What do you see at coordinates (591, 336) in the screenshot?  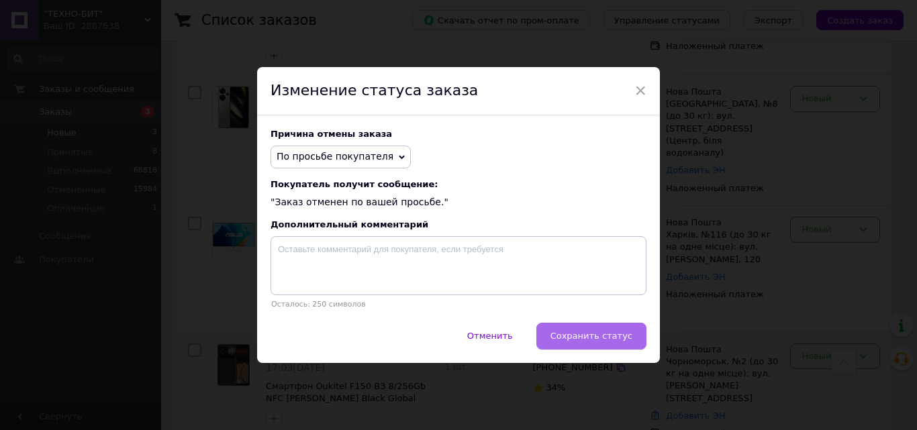 I see `button: Сохранить статус` at bounding box center [591, 336].